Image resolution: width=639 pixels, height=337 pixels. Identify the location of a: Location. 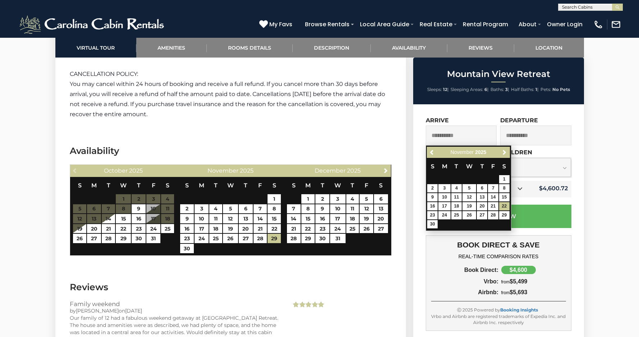
(549, 47).